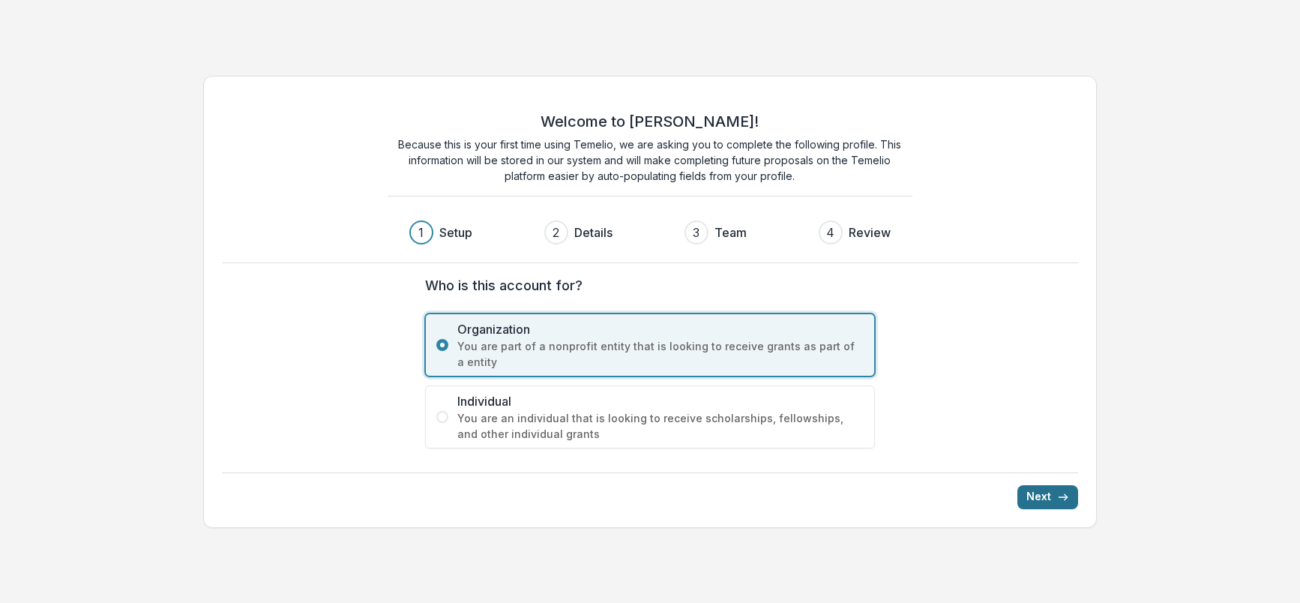 Image resolution: width=1300 pixels, height=603 pixels. I want to click on div: 4, so click(830, 232).